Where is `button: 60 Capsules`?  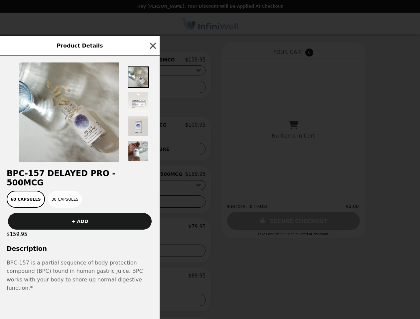 button: 60 Capsules is located at coordinates (26, 199).